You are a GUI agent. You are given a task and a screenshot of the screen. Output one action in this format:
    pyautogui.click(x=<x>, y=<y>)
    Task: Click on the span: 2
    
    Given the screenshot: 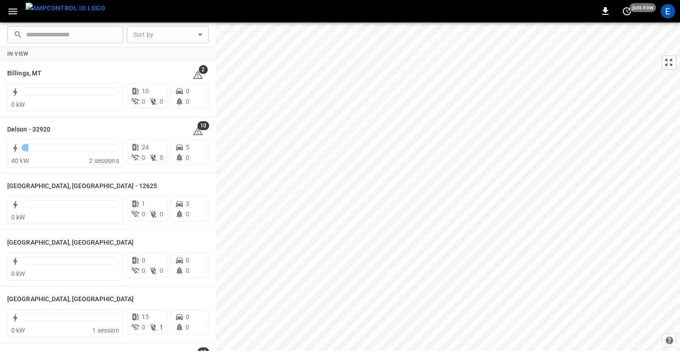 What is the action you would take?
    pyautogui.click(x=203, y=70)
    